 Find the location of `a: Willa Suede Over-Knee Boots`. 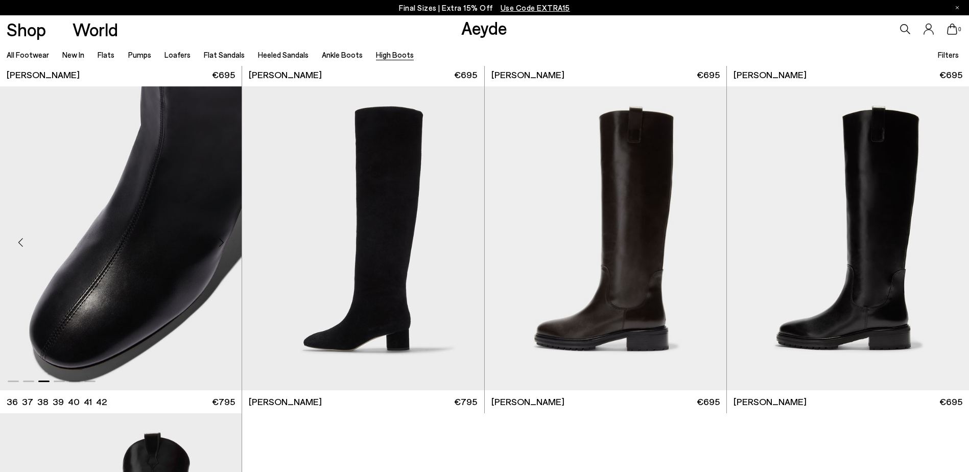

a: Willa Suede Over-Knee Boots is located at coordinates (363, 238).